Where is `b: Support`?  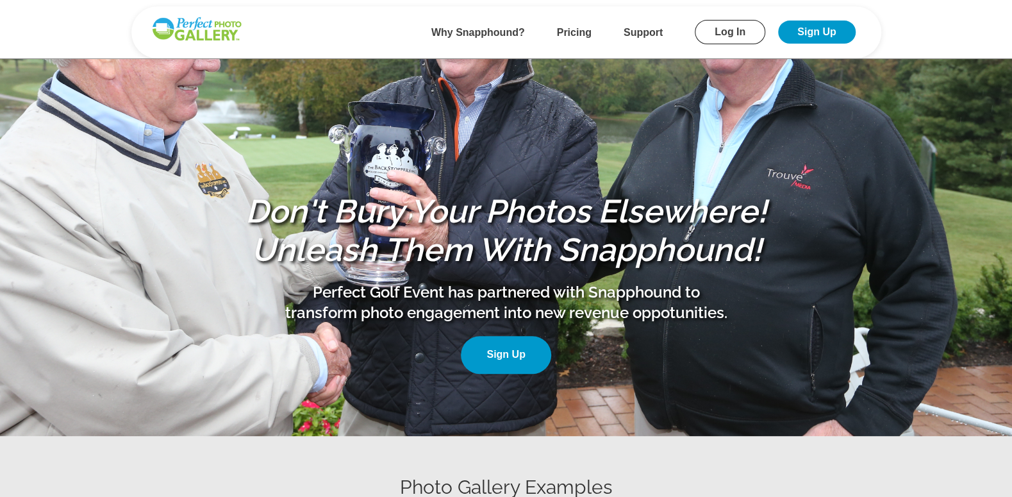
b: Support is located at coordinates (643, 32).